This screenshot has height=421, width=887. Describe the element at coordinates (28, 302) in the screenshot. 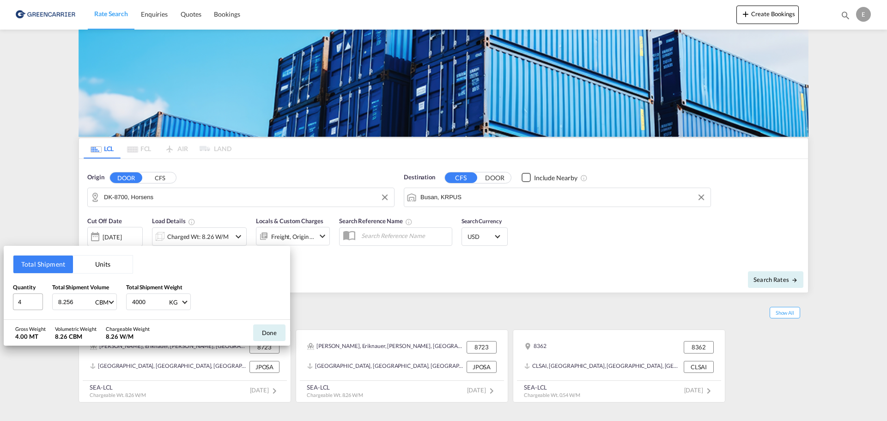

I see `input: Qty` at that location.